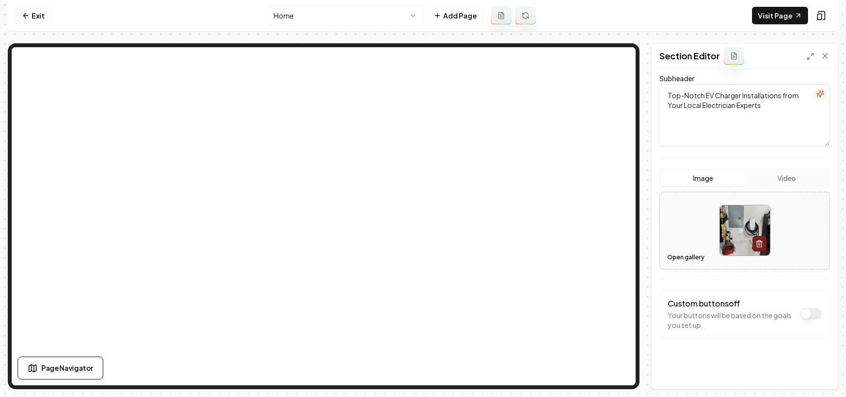 The width and height of the screenshot is (846, 397). I want to click on button: Regenerate page, so click(525, 16).